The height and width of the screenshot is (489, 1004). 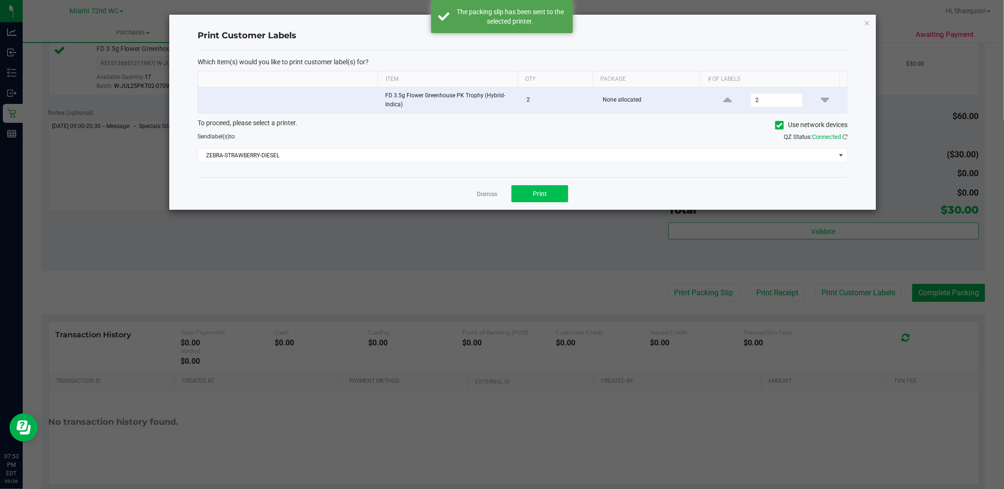 What do you see at coordinates (447, 79) in the screenshot?
I see `th: Item` at bounding box center [447, 79].